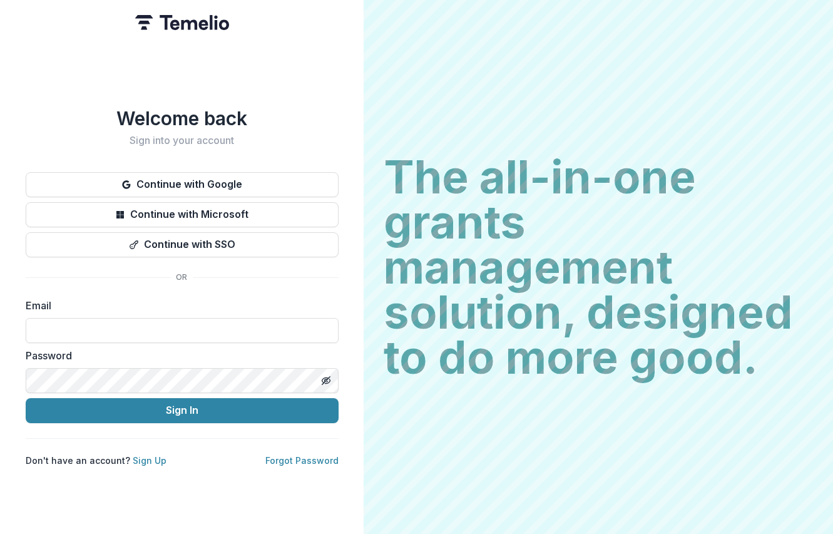 This screenshot has height=534, width=833. Describe the element at coordinates (182, 185) in the screenshot. I see `button: Continue with Google` at that location.